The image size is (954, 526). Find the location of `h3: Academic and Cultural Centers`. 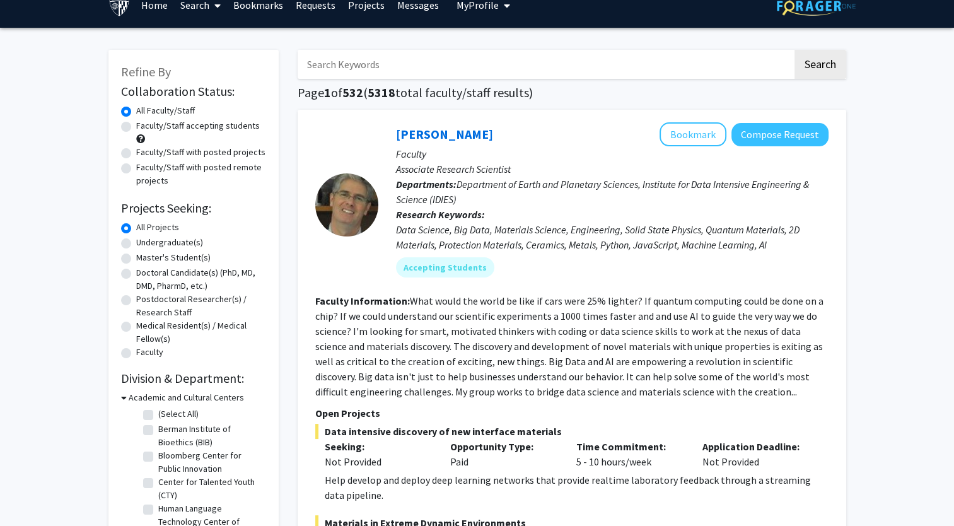

h3: Academic and Cultural Centers is located at coordinates (186, 397).